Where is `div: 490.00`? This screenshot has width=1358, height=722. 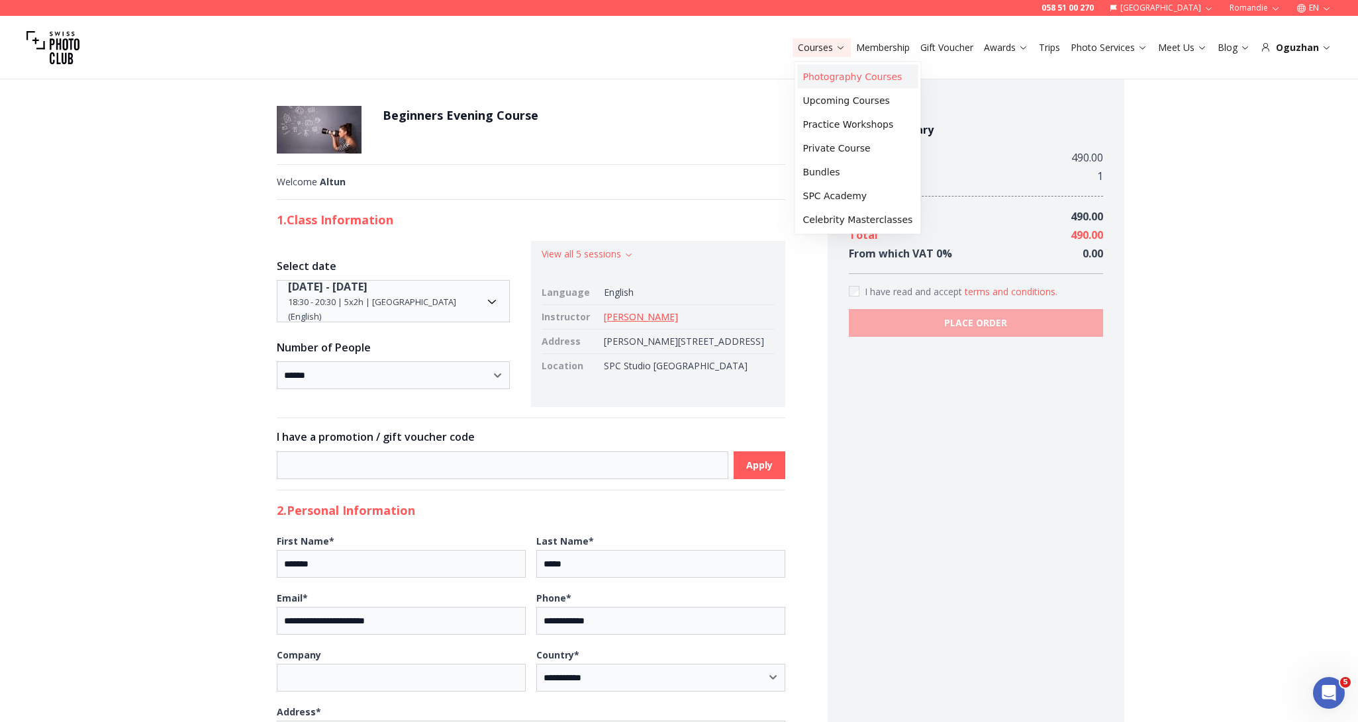
div: 490.00 is located at coordinates (1087, 158).